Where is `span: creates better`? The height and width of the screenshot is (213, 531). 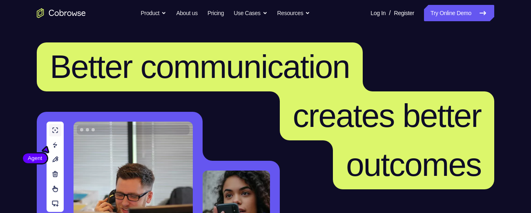 span: creates better is located at coordinates (387, 116).